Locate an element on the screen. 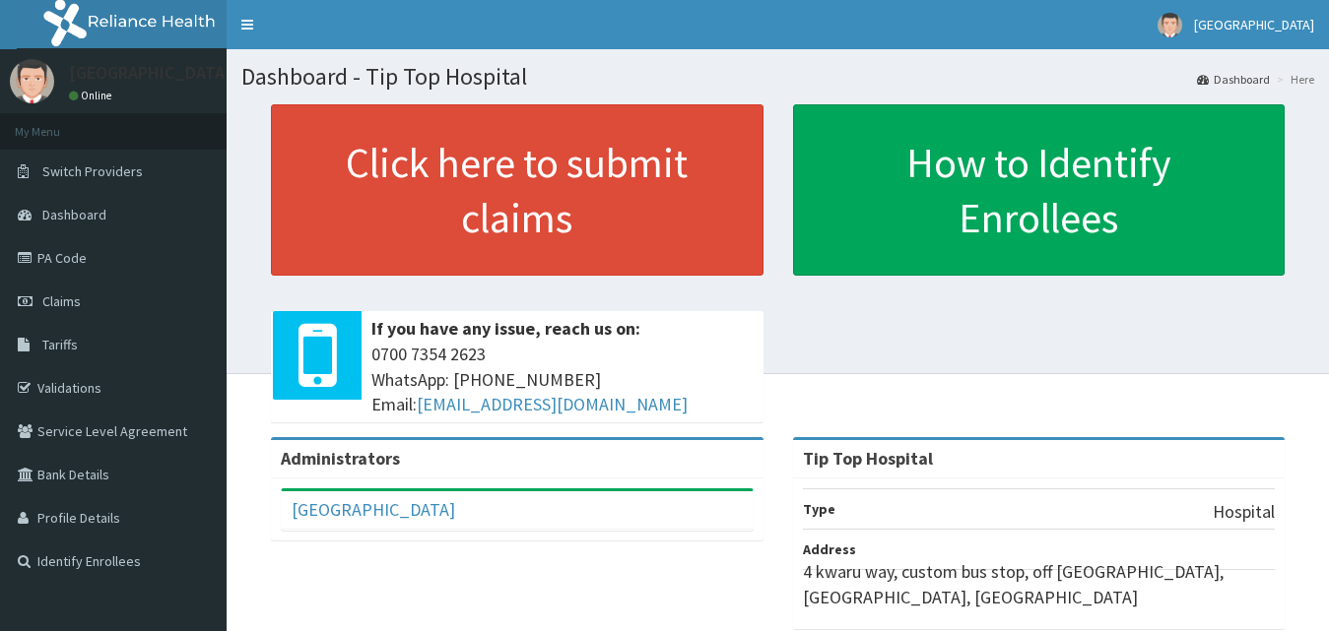  p: Hospital is located at coordinates (1243, 512).